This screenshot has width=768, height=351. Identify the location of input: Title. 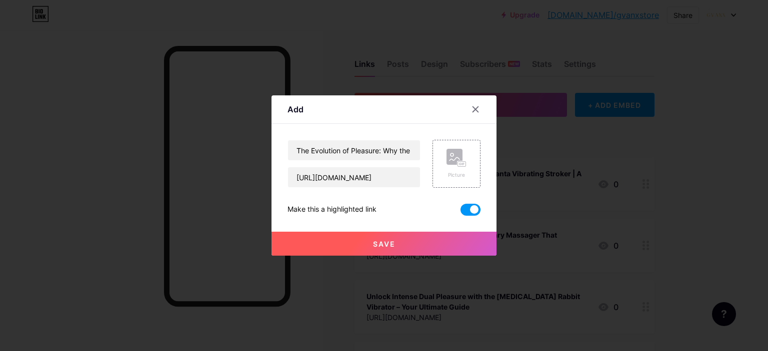
(354, 150).